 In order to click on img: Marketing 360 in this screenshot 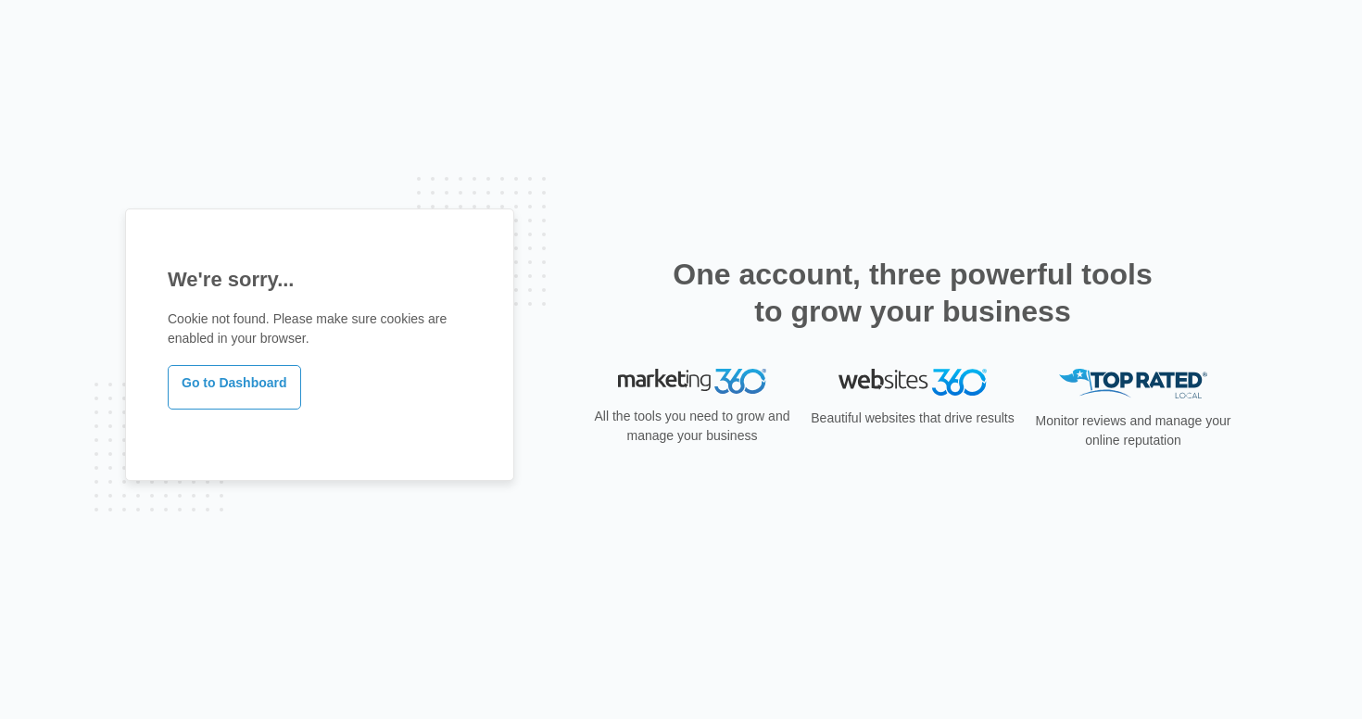, I will do `click(692, 382)`.